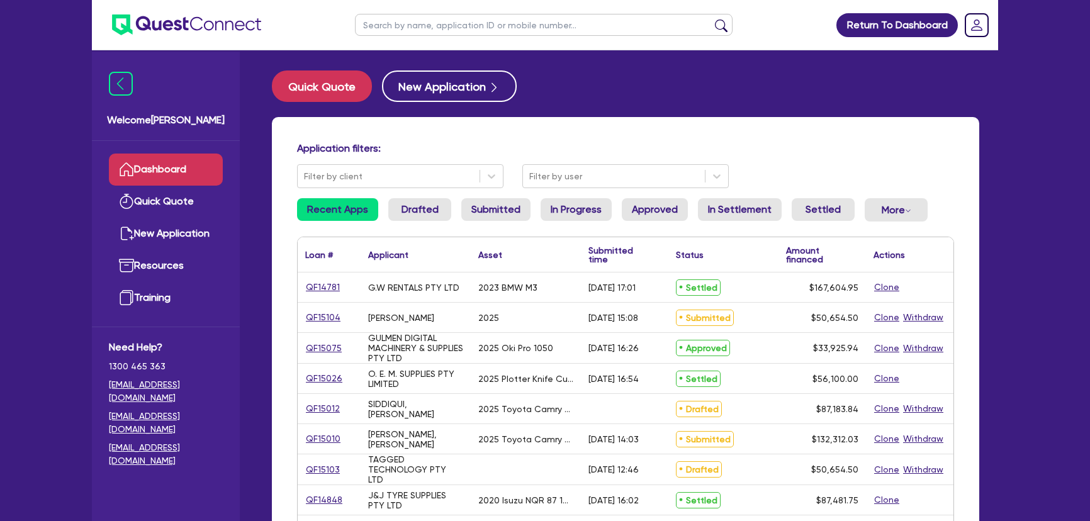 Image resolution: width=1090 pixels, height=521 pixels. Describe the element at coordinates (837, 500) in the screenshot. I see `span: $87,481.75` at that location.